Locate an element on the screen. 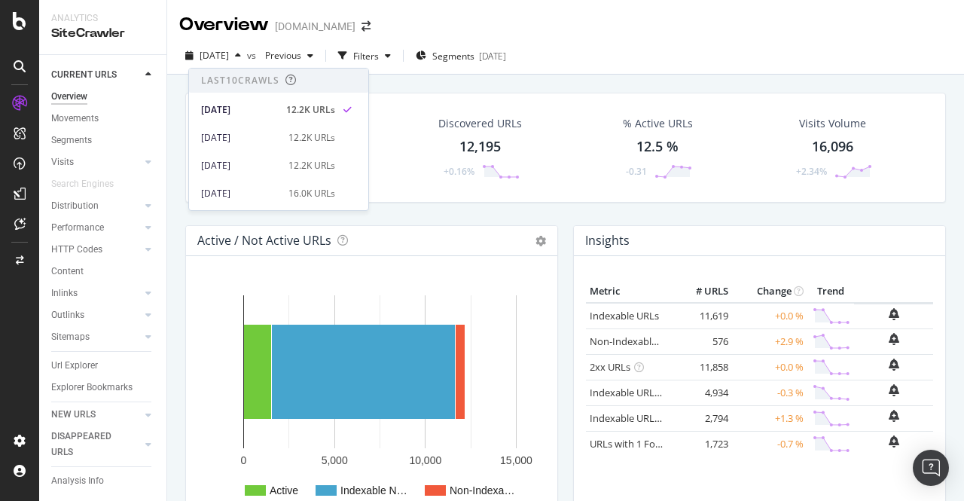 This screenshot has width=964, height=501. td: -0.3 % is located at coordinates (770, 393).